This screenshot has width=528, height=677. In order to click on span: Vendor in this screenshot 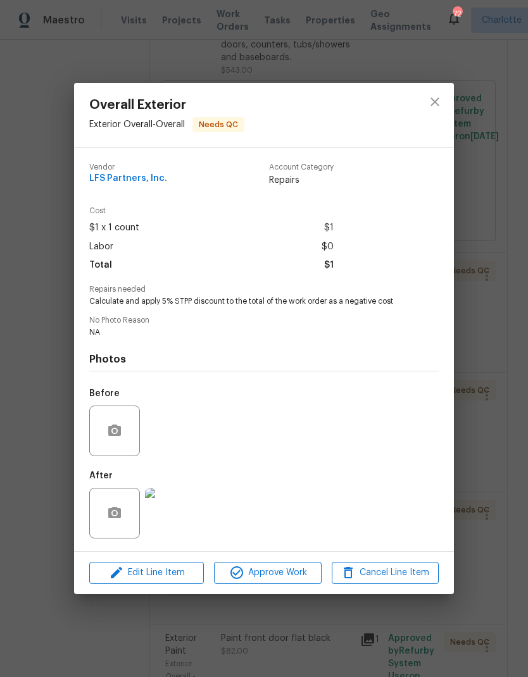, I will do `click(128, 167)`.